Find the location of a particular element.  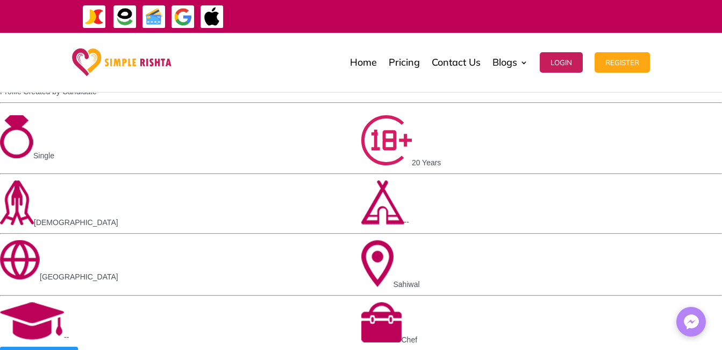

span: Sahiwal is located at coordinates (407, 284).